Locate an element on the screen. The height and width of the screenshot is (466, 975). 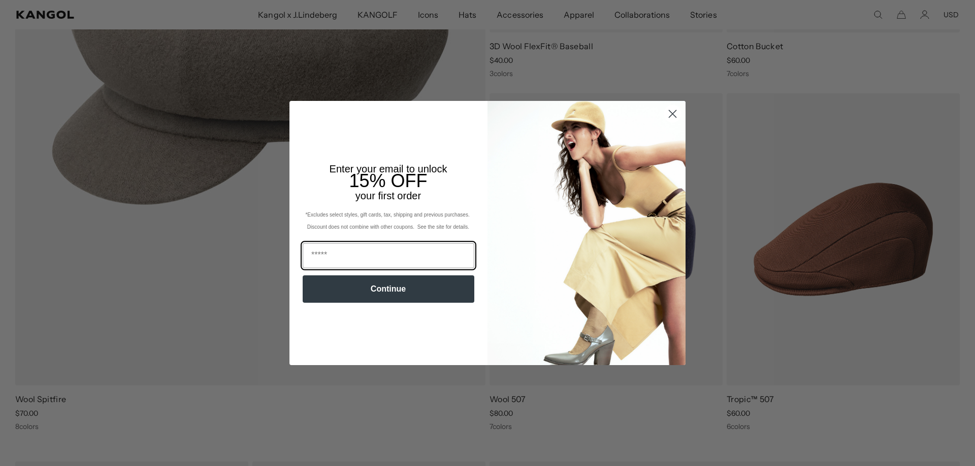
input: Email is located at coordinates (388, 256).